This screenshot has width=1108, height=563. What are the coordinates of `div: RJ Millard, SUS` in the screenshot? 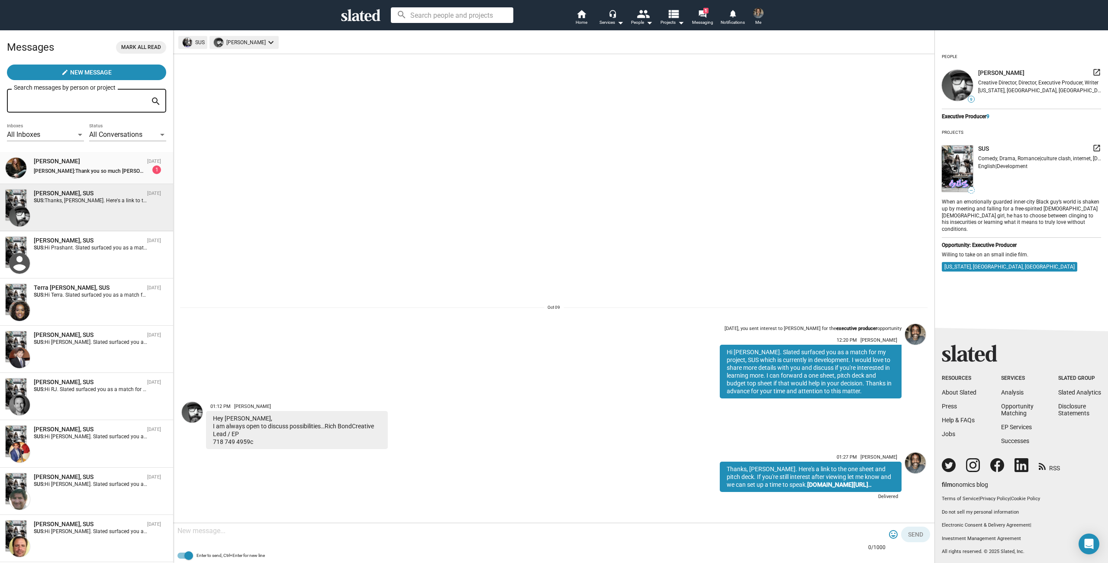 It's located at (89, 382).